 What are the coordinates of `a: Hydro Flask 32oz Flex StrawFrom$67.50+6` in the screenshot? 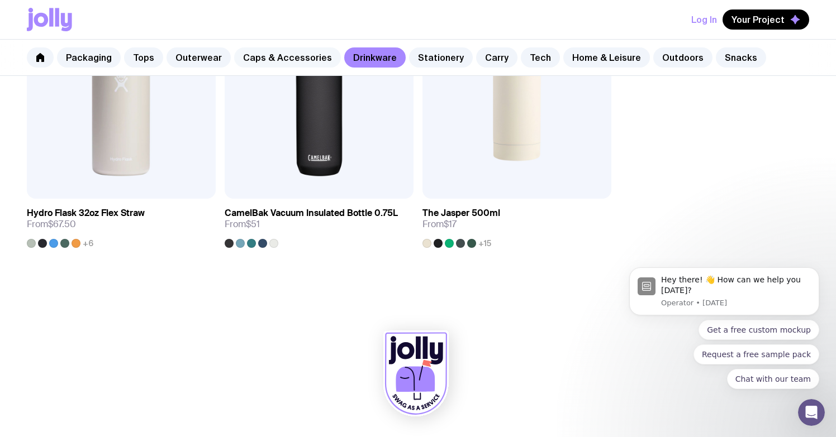 It's located at (121, 223).